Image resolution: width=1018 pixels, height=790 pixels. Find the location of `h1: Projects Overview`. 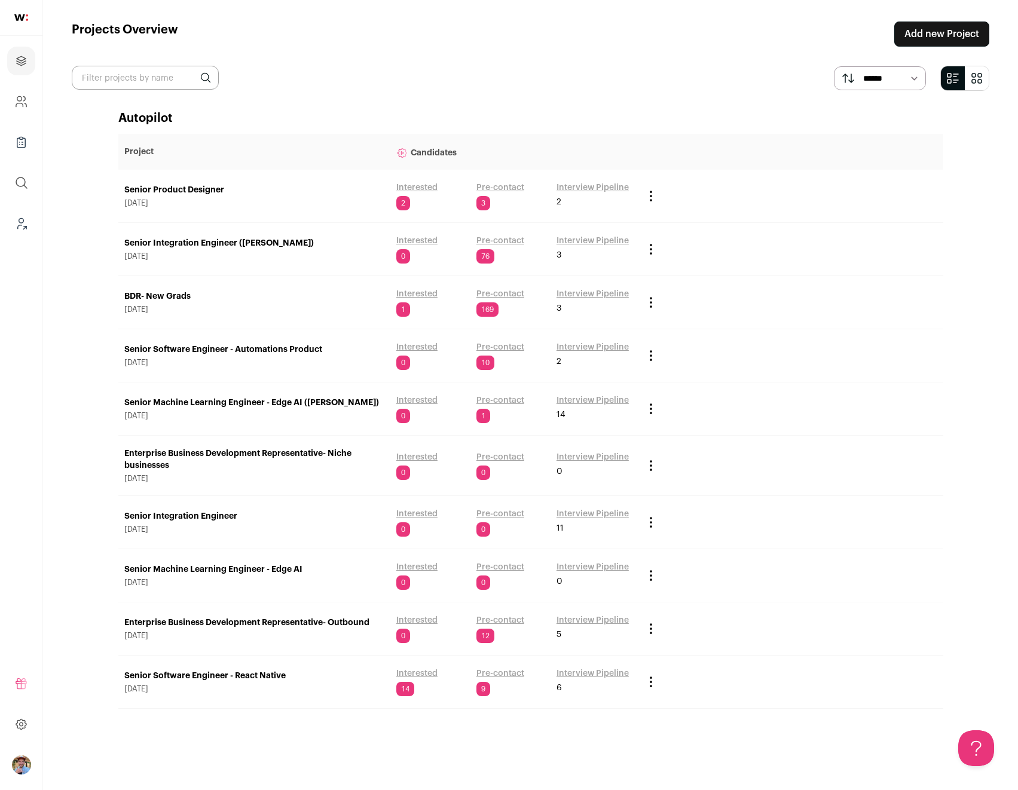

h1: Projects Overview is located at coordinates (125, 34).